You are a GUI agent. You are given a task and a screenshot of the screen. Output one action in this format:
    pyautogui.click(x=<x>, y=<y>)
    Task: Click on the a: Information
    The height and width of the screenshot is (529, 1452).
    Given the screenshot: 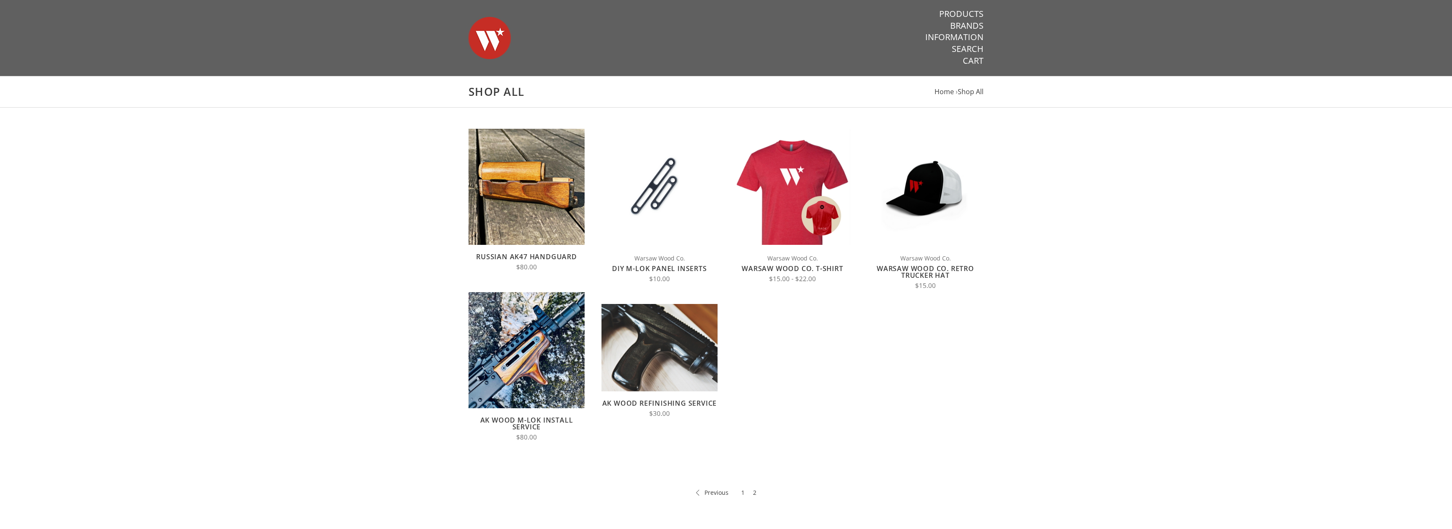 What is the action you would take?
    pyautogui.click(x=954, y=37)
    